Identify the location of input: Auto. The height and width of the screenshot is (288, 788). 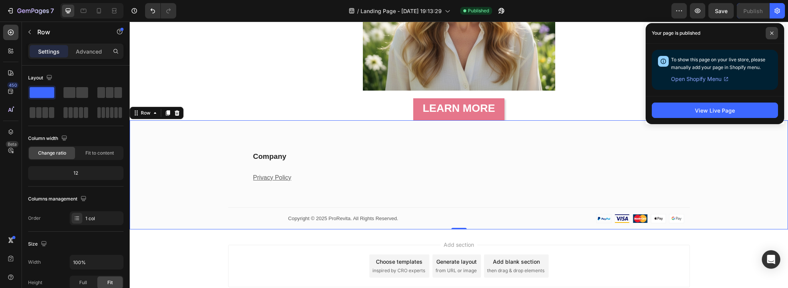
(97, 262).